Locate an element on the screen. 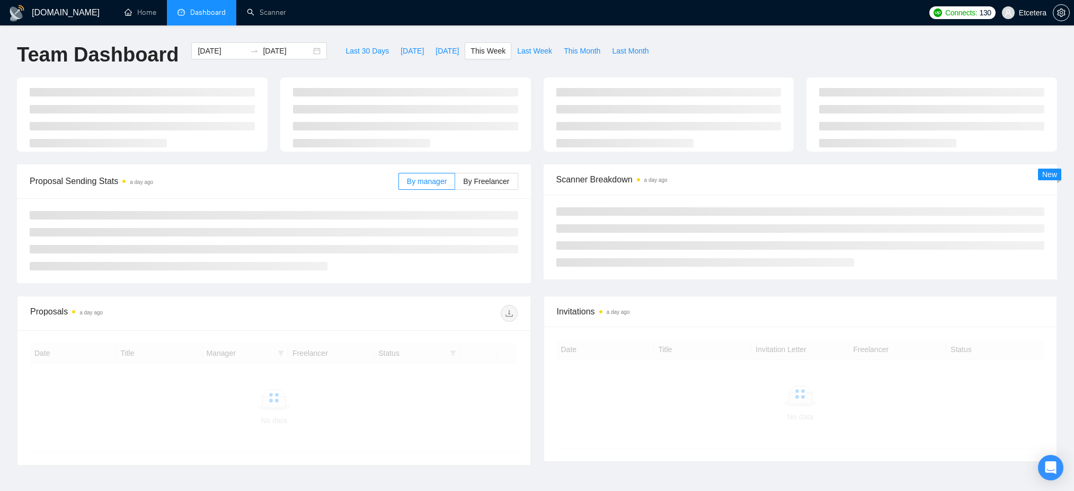 This screenshot has height=491, width=1074. span: Last Month is located at coordinates (630, 51).